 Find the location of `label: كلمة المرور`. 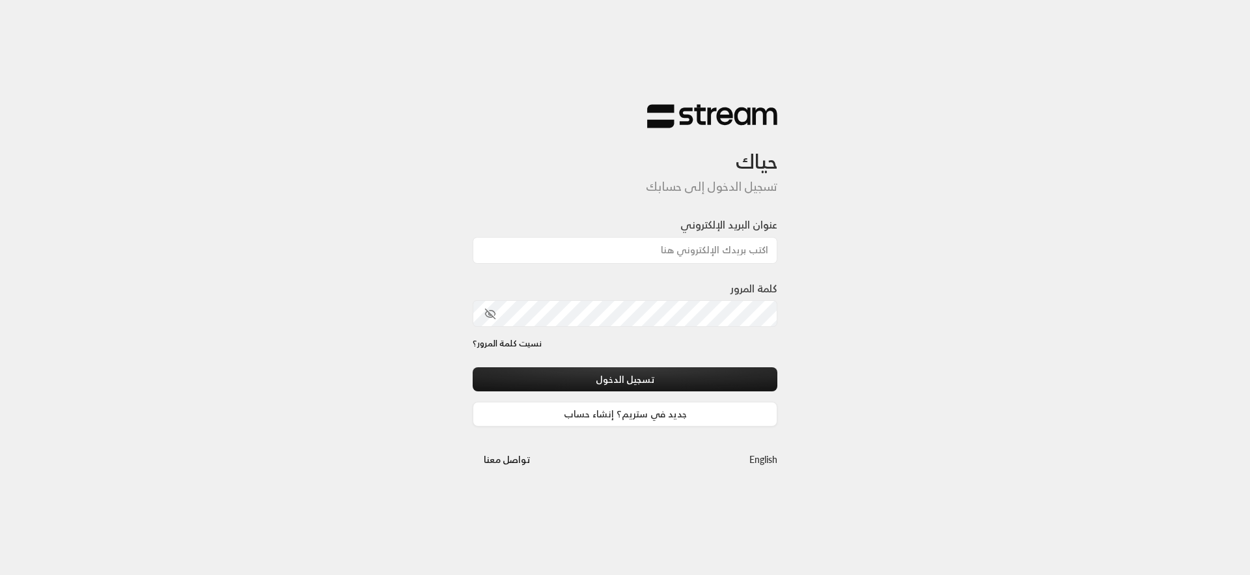

label: كلمة المرور is located at coordinates (754, 288).